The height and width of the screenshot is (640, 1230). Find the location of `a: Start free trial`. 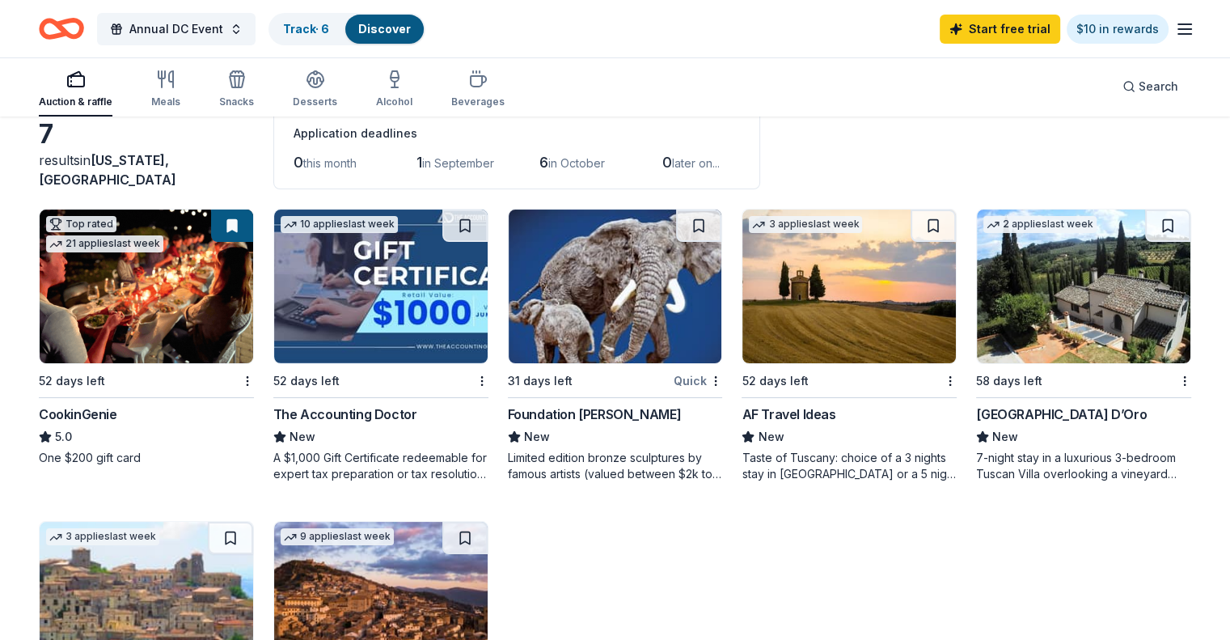

a: Start free trial is located at coordinates (999, 29).